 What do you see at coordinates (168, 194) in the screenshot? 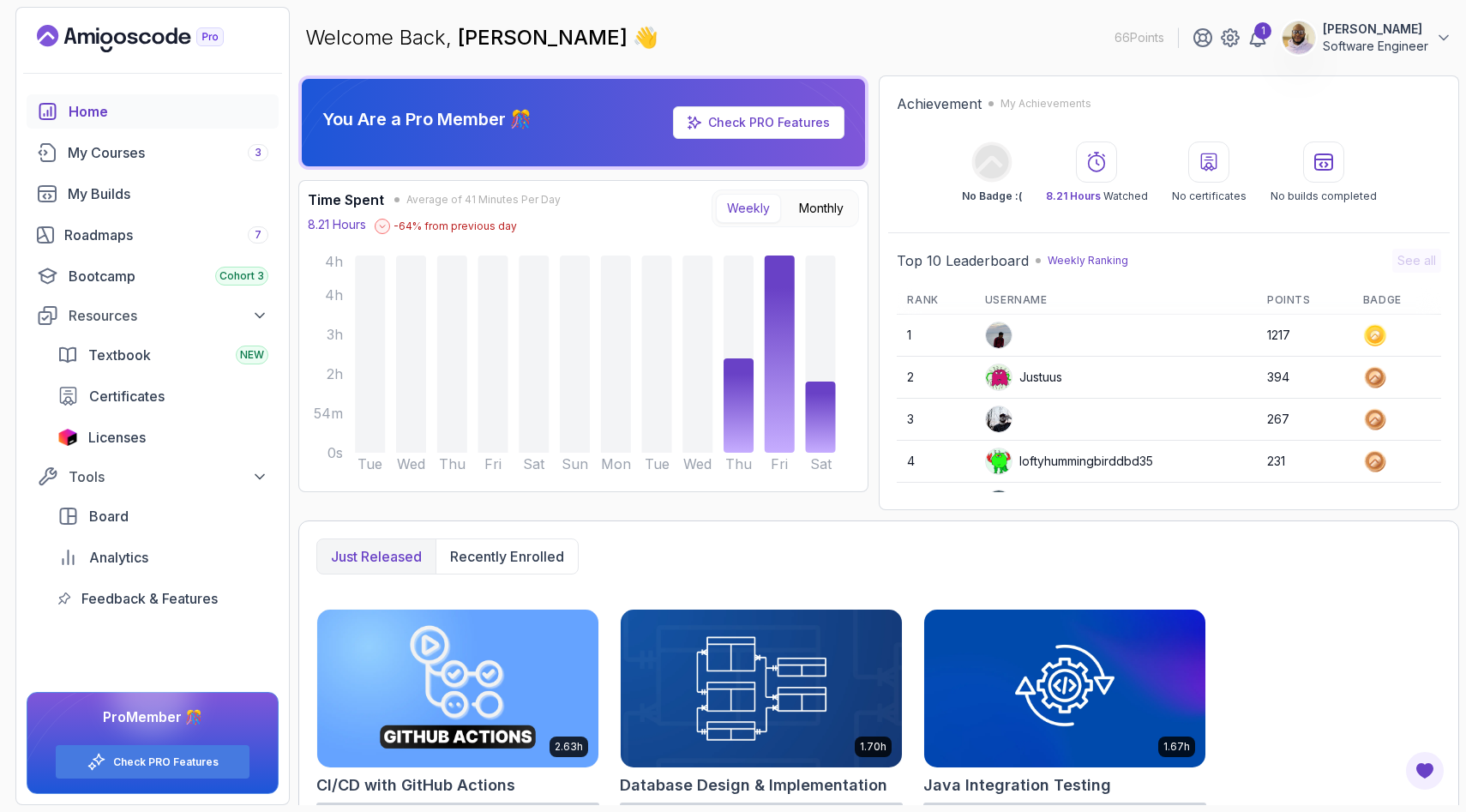
I see `div: My Builds` at bounding box center [168, 194].